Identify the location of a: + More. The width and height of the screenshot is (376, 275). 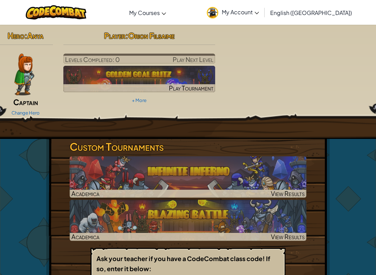
(139, 100).